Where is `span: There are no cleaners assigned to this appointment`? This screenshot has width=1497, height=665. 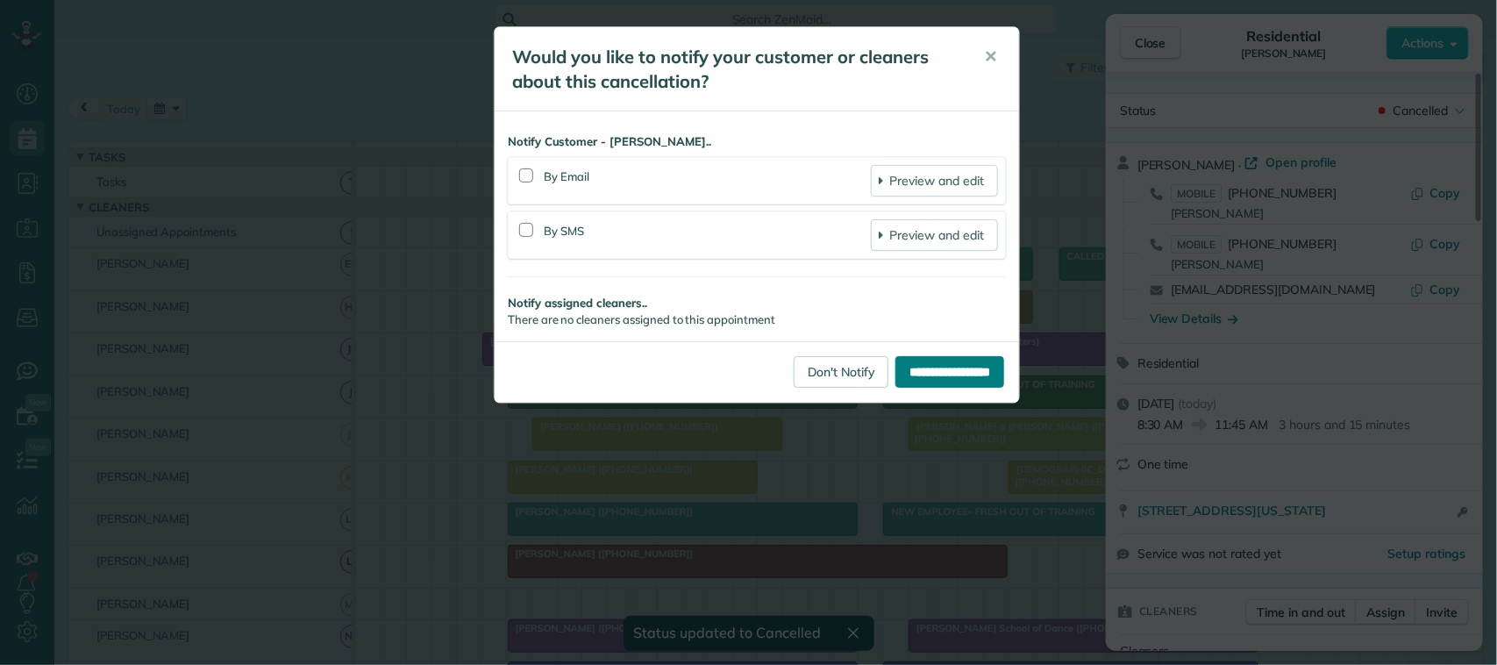 span: There are no cleaners assigned to this appointment is located at coordinates (641, 319).